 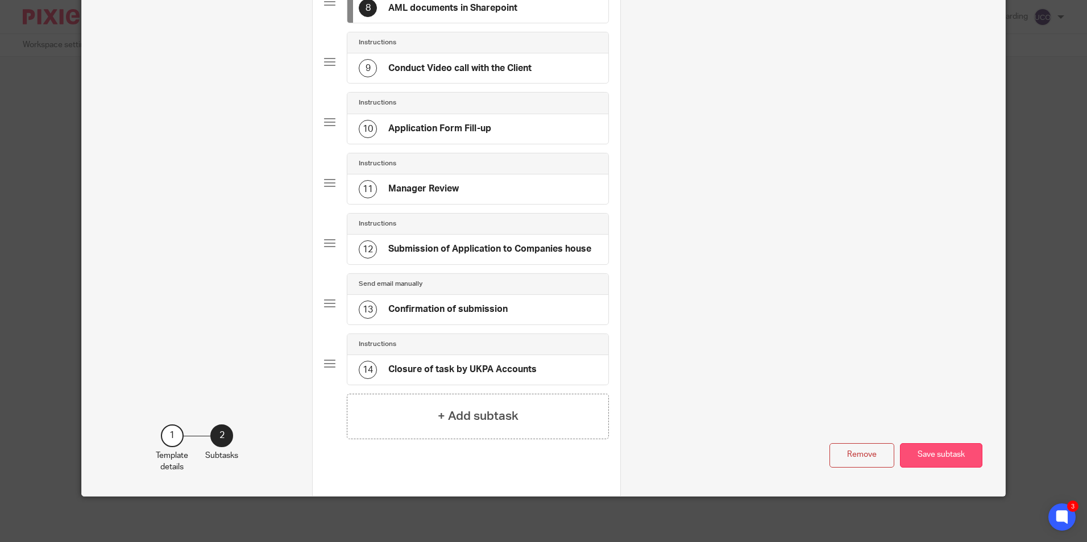 I want to click on div: 9, so click(x=368, y=68).